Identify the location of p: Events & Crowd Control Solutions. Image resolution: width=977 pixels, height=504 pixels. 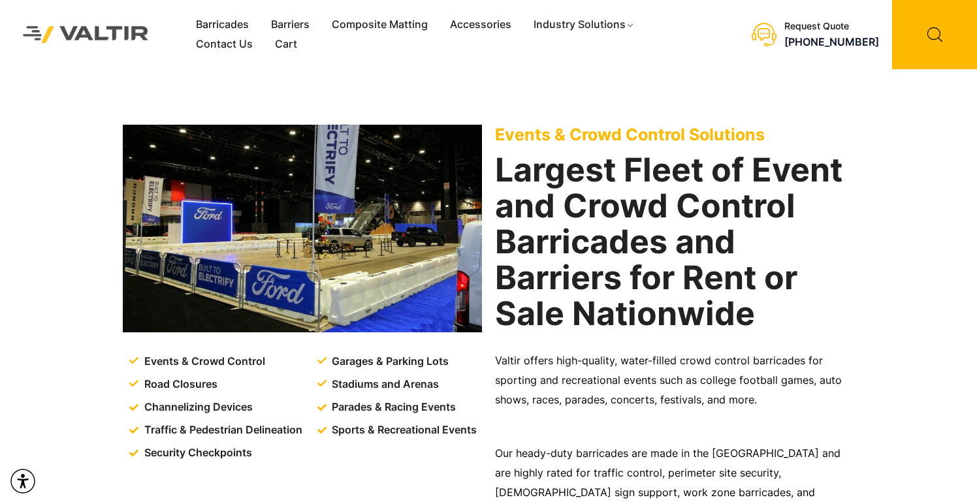
(674, 134).